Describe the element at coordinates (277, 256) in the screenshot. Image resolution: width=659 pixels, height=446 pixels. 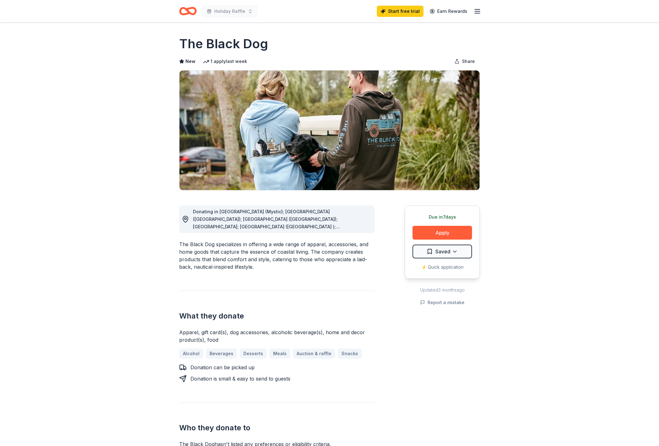
I see `div: The Black Dog specializes in offering a wide range of apparel, accessories, and home goods that c...` at that location.